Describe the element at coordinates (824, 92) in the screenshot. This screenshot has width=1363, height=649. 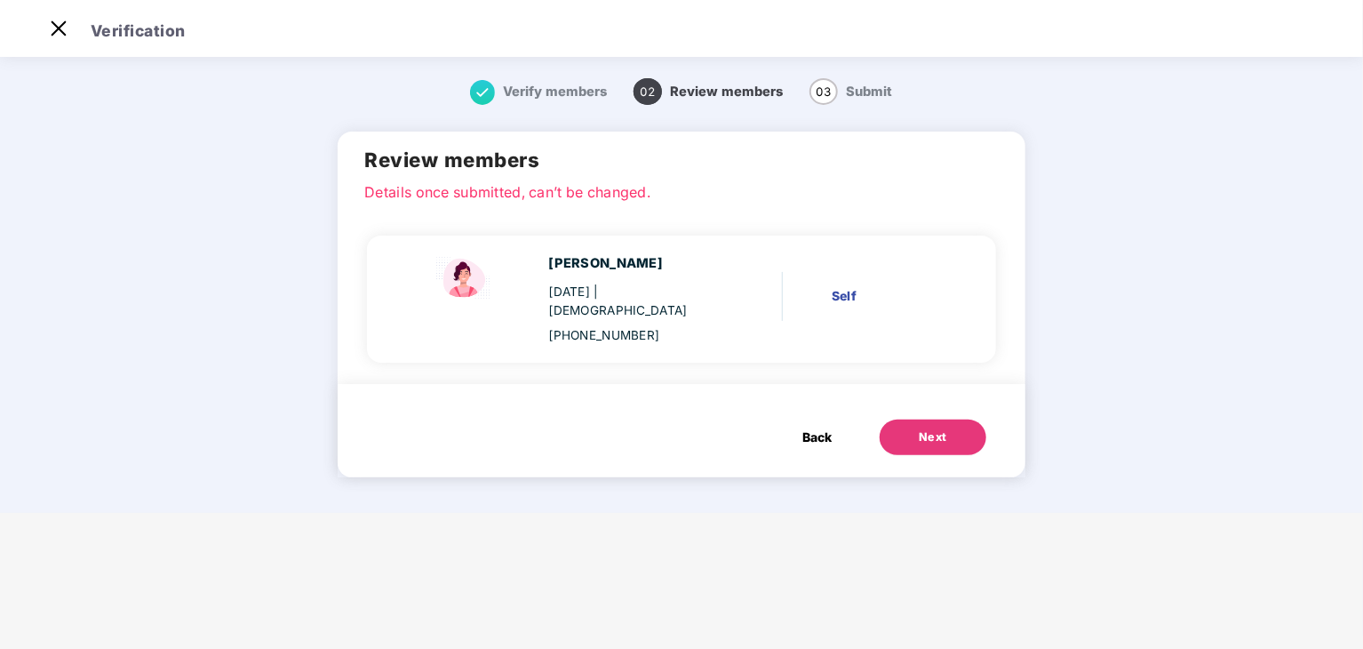
I see `span: 03` at that location.